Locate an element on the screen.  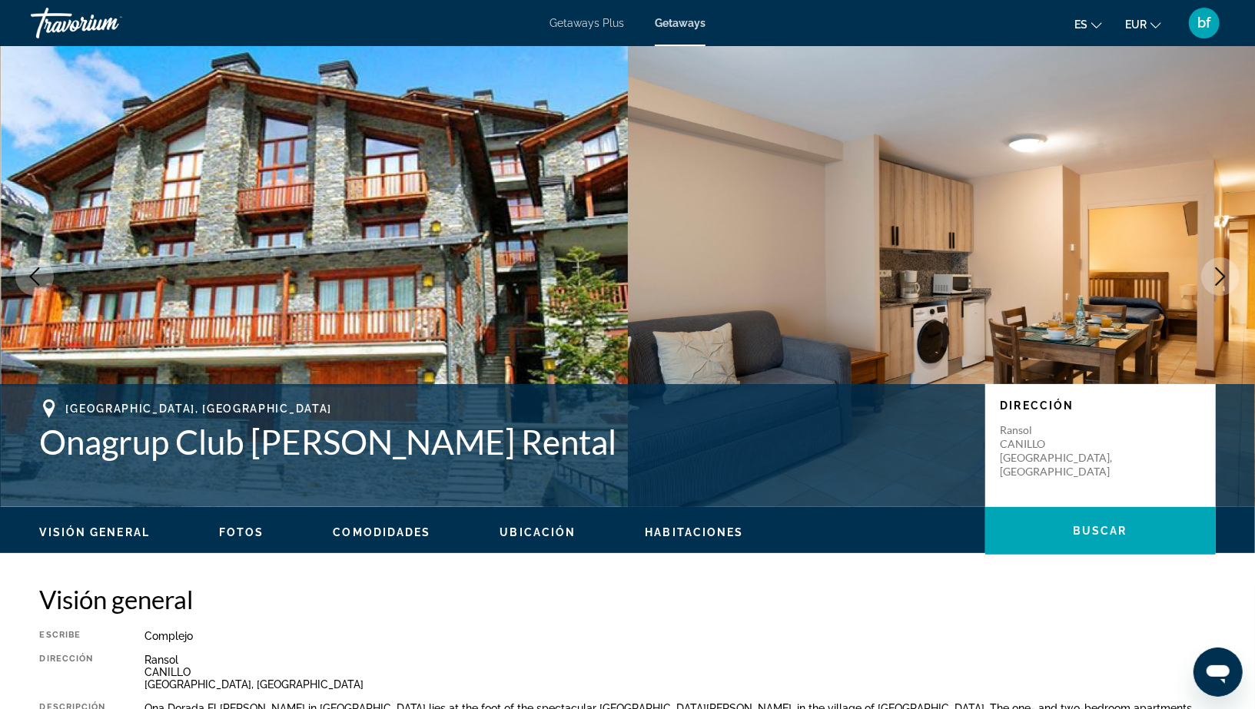
button: Buscar is located at coordinates (1100, 531).